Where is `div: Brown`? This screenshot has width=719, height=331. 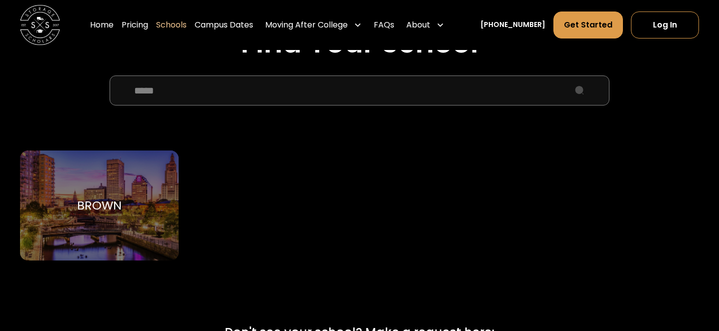 div: Brown is located at coordinates (99, 206).